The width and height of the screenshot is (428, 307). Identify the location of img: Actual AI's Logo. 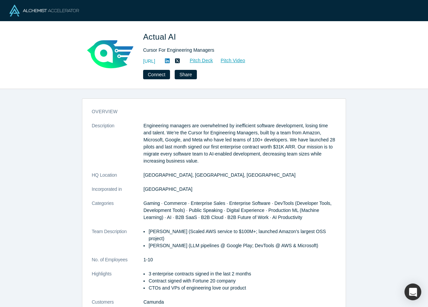
(110, 54).